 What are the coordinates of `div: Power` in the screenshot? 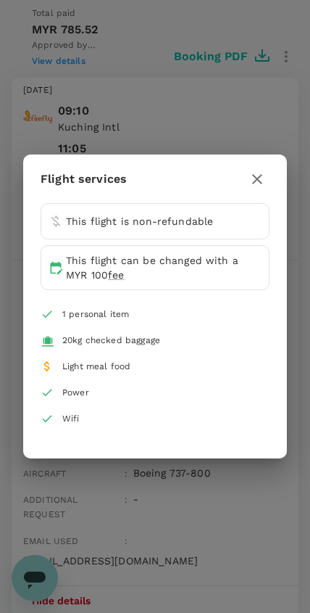 It's located at (75, 393).